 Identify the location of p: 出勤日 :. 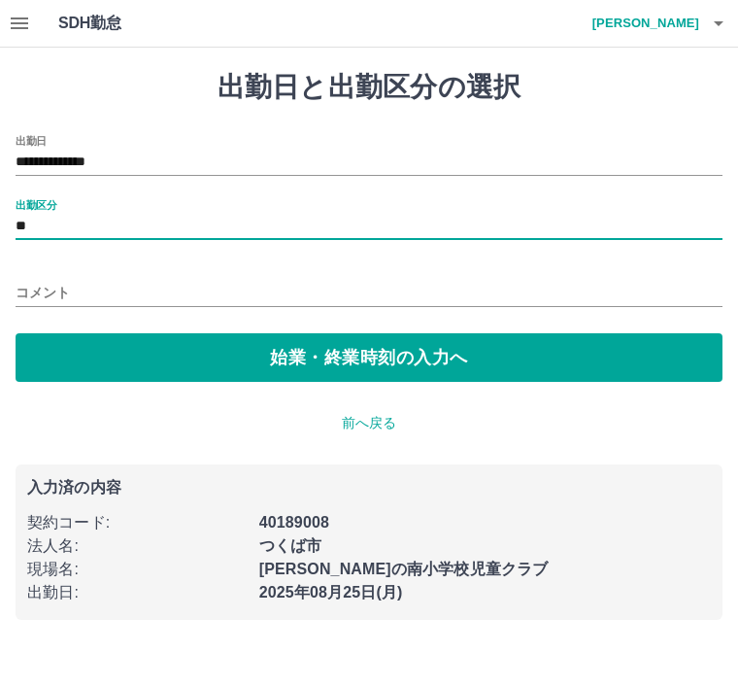
(137, 593).